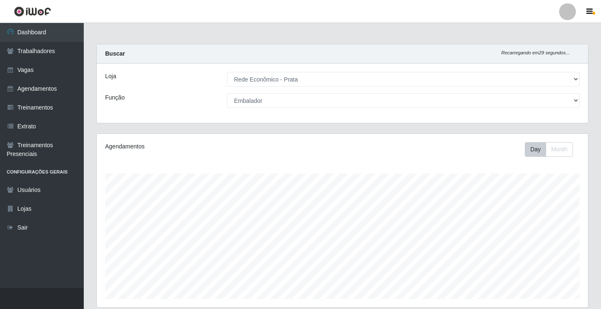 The height and width of the screenshot is (309, 601). I want to click on i: Recarregando em 29 segundos..., so click(535, 53).